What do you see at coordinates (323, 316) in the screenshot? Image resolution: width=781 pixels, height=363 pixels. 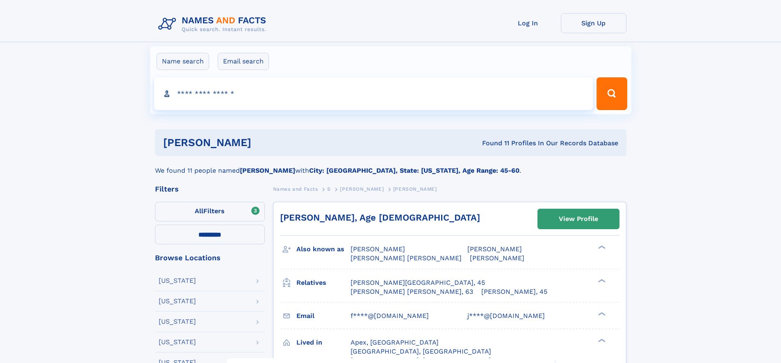 I see `h3: Email` at bounding box center [323, 316].